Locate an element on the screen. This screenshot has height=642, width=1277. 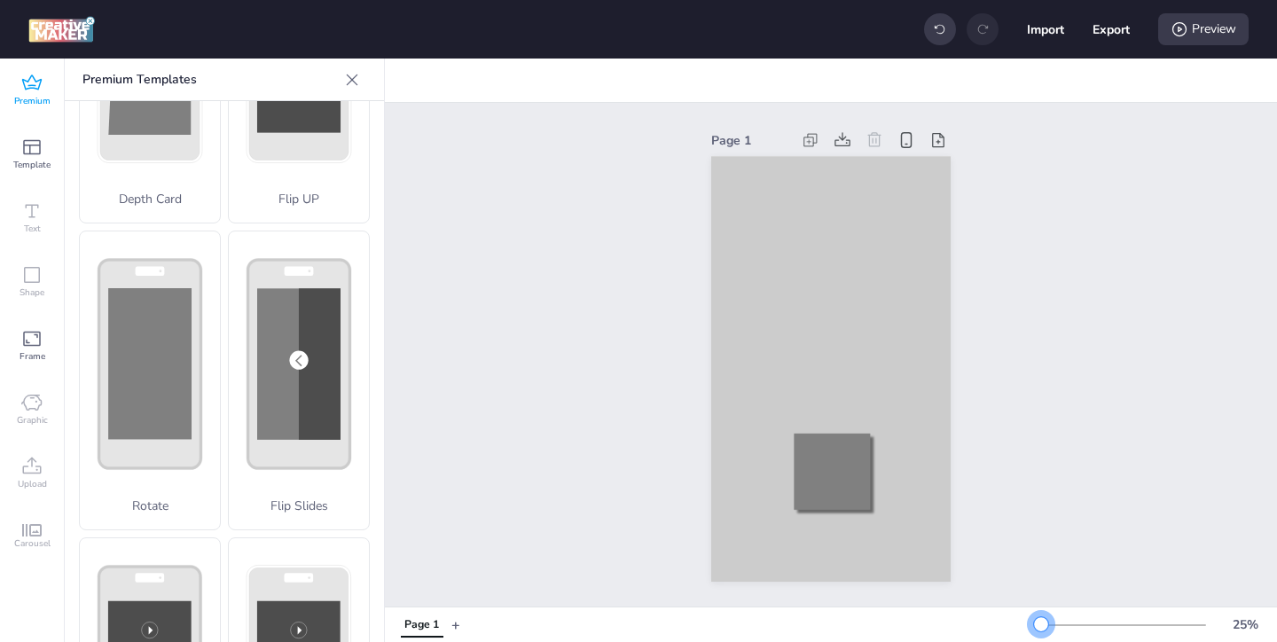
span: Carousel is located at coordinates (32, 544).